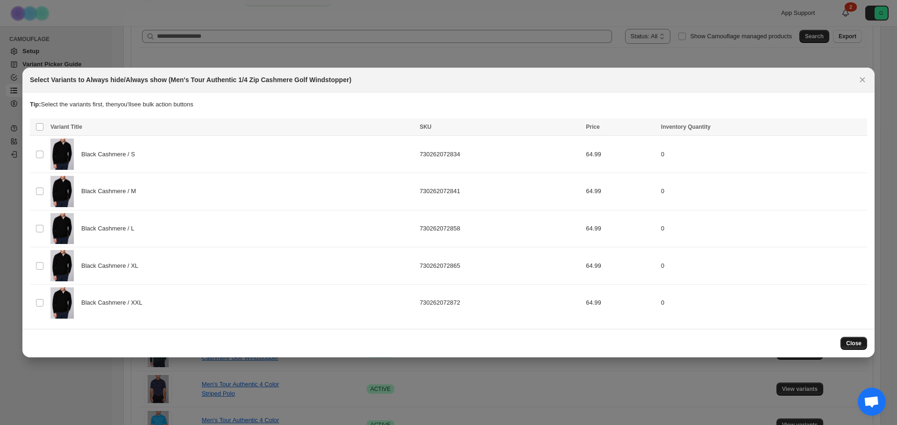 Image resolution: width=897 pixels, height=425 pixels. What do you see at coordinates (500, 155) in the screenshot?
I see `td: 730262072834` at bounding box center [500, 155].